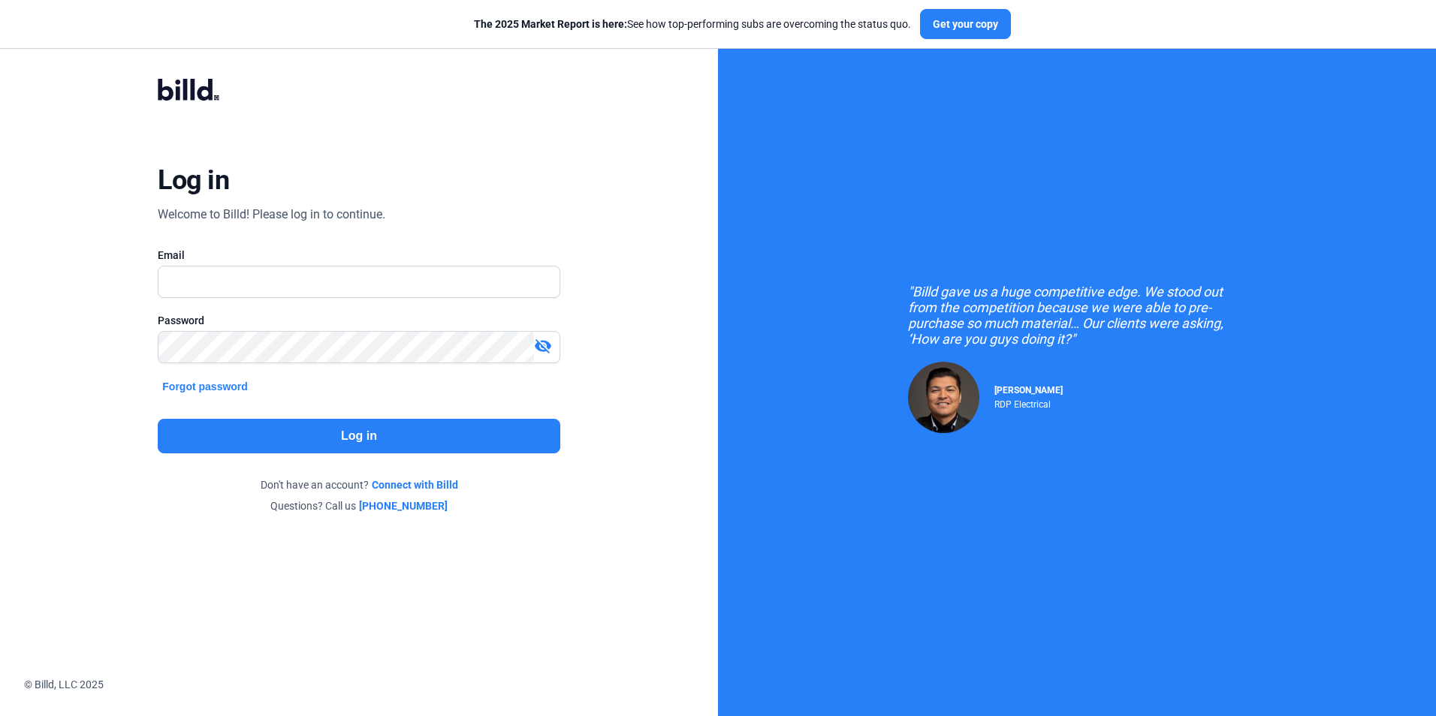 The height and width of the screenshot is (716, 1436). I want to click on div: Password, so click(358, 321).